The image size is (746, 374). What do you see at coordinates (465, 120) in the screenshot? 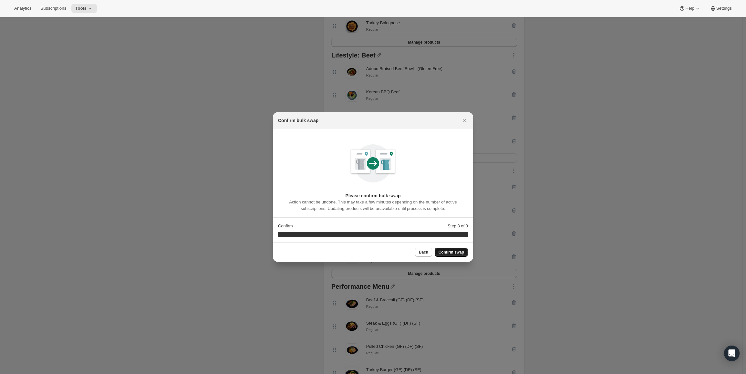
I see `button: Close` at bounding box center [465, 120].